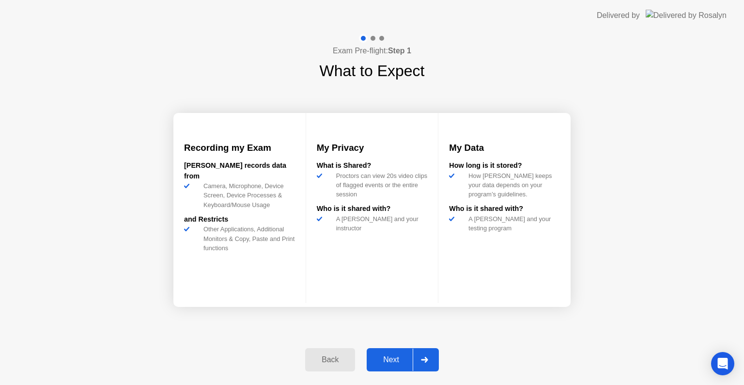 This screenshot has width=744, height=385. I want to click on div: How long is it stored?, so click(504, 166).